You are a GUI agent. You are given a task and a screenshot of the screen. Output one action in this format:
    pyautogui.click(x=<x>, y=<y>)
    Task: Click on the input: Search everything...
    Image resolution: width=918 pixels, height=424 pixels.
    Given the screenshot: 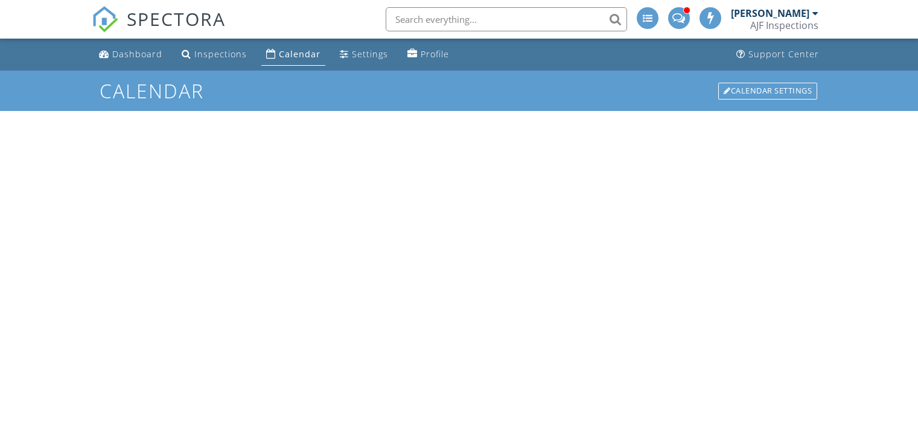 What is the action you would take?
    pyautogui.click(x=506, y=19)
    